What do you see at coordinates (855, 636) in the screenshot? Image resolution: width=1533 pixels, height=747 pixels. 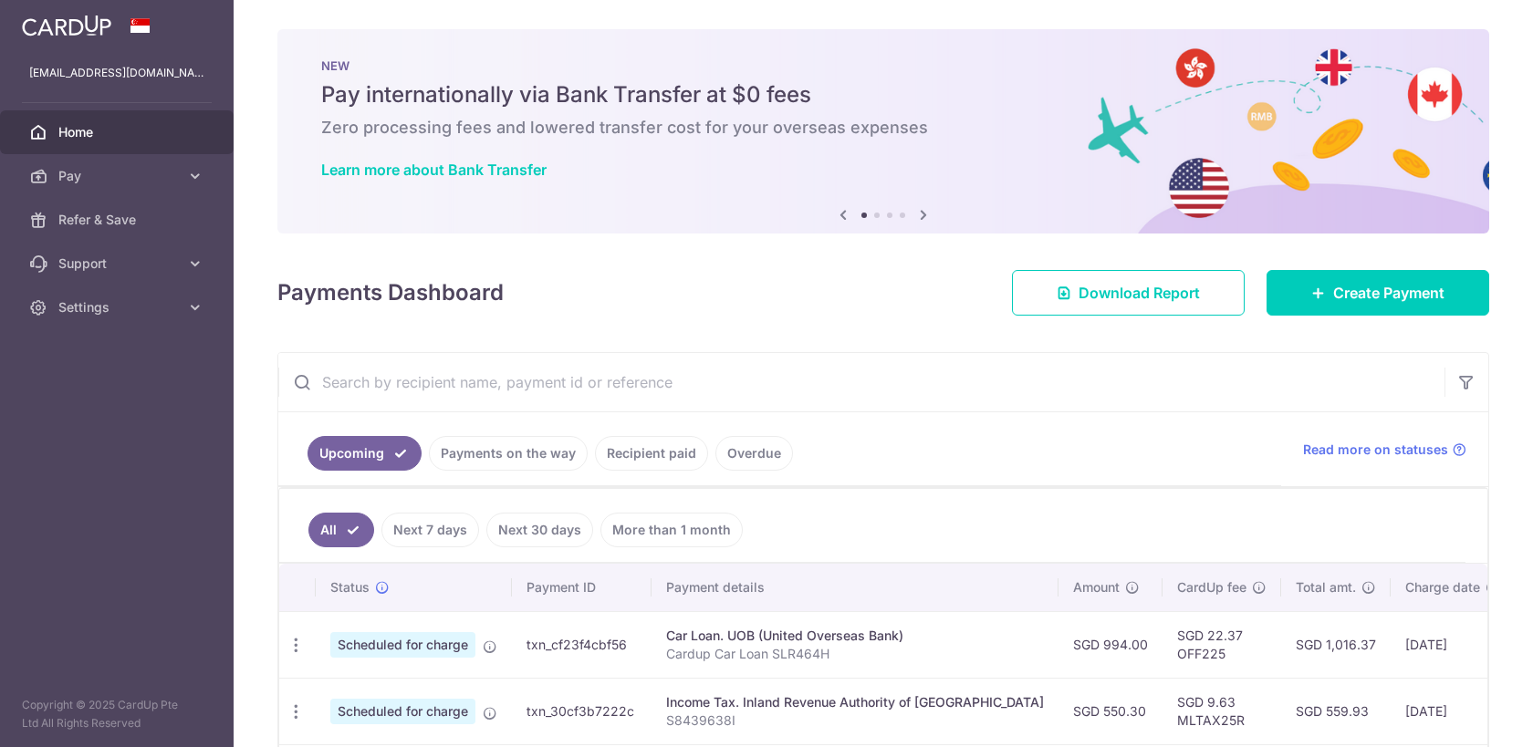 I see `div: Car Loan. UOB (United Overseas Bank)` at bounding box center [855, 636].